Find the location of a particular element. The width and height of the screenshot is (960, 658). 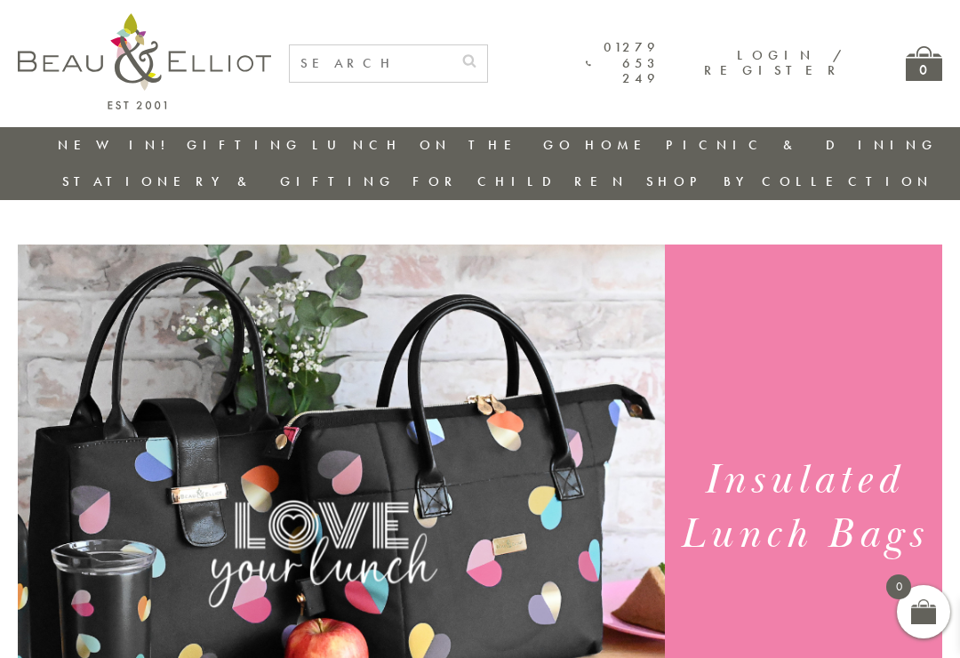

a: Picnic & Dining is located at coordinates (802, 145).